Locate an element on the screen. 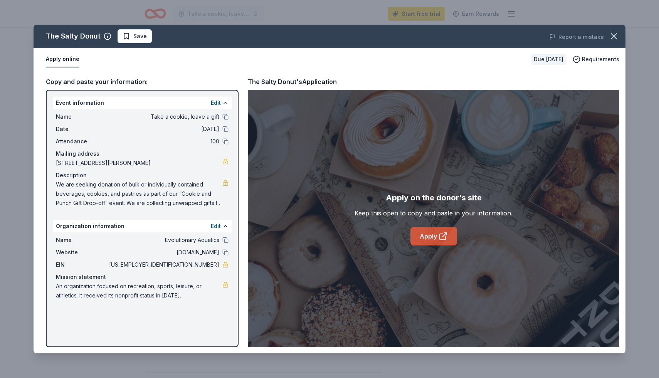  div: The Salty Donut is located at coordinates (73, 36).